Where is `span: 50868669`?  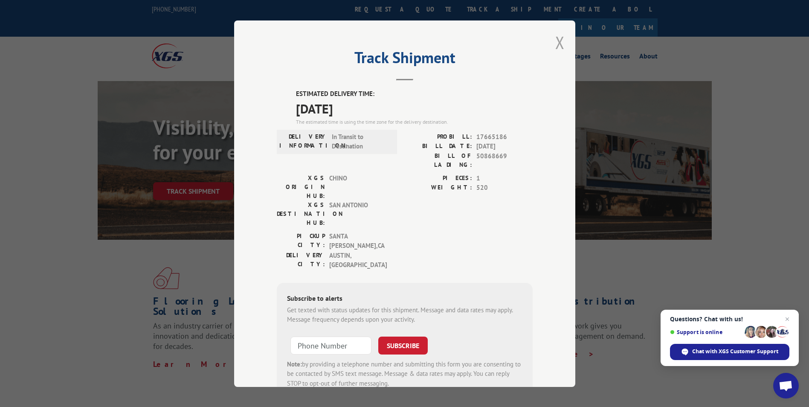 span: 50868669 is located at coordinates (504, 160).